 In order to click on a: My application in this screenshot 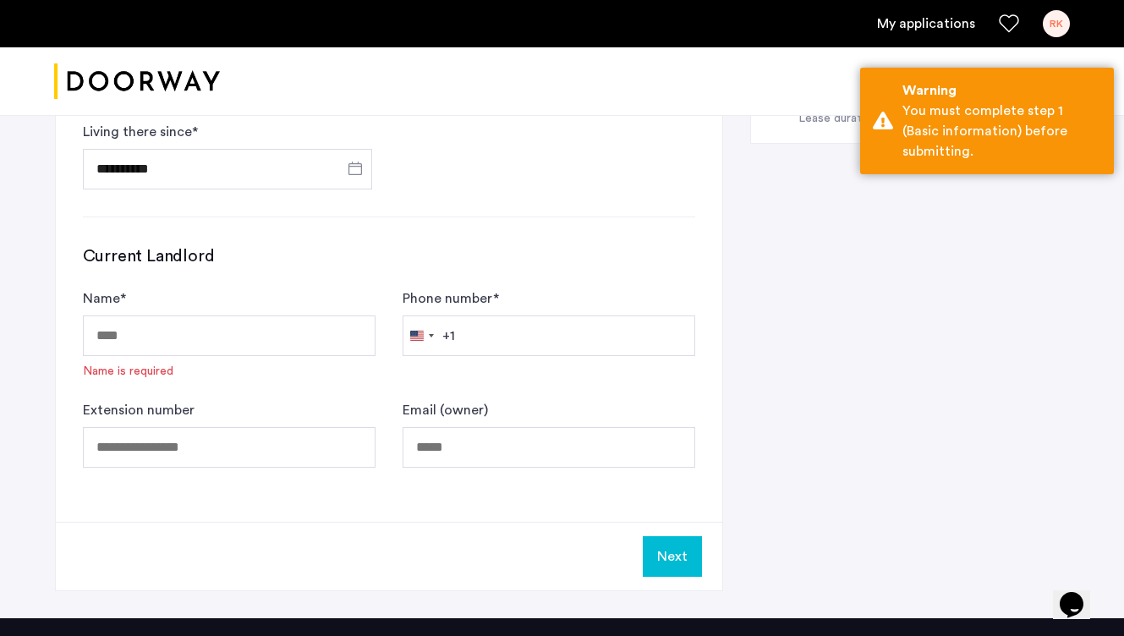, I will do `click(926, 24)`.